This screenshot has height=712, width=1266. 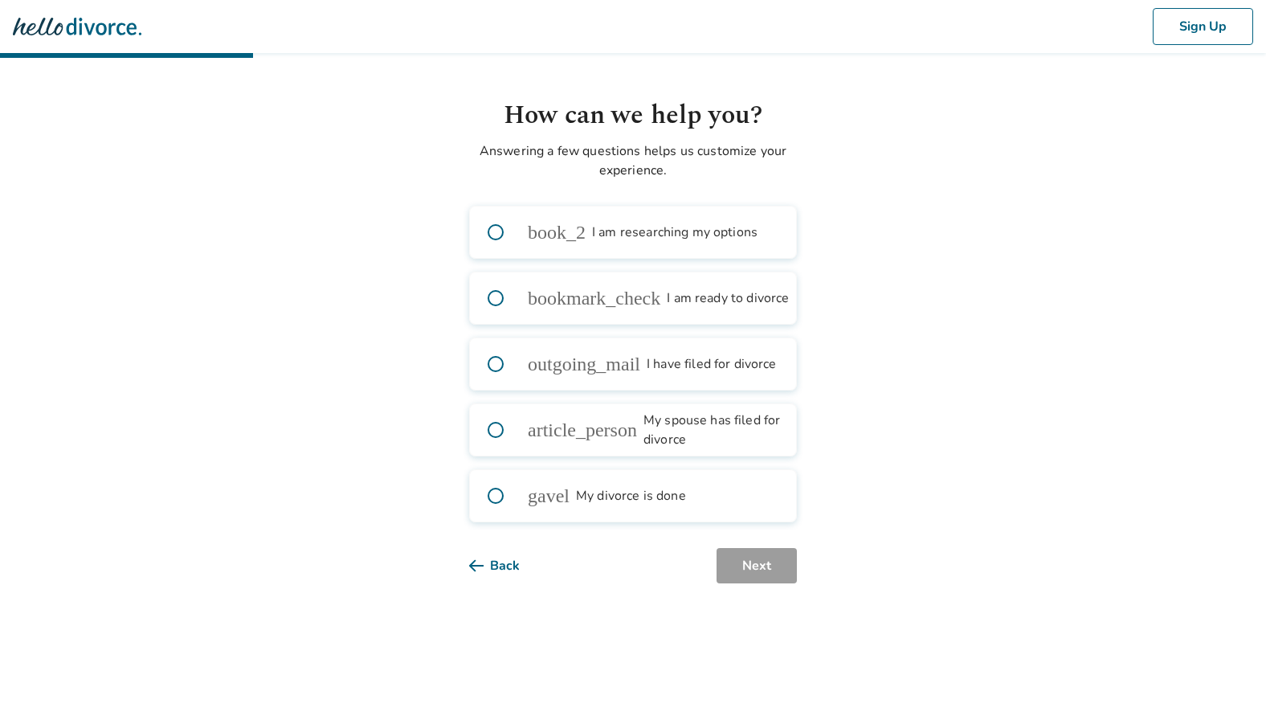 I want to click on span: I am ready to divorce, so click(x=728, y=298).